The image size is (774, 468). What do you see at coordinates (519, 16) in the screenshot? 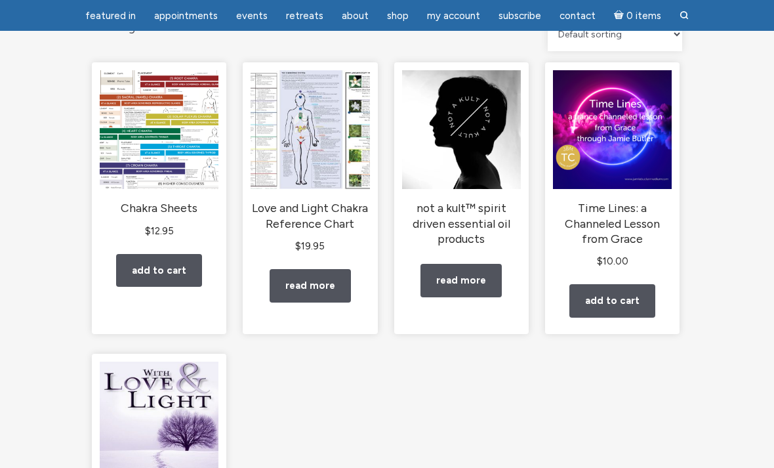
I see `a: Subscribe` at bounding box center [519, 16].